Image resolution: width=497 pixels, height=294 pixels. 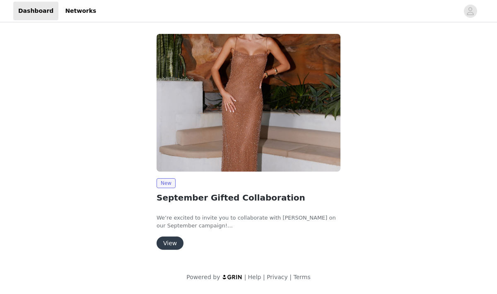 What do you see at coordinates (255, 277) in the screenshot?
I see `a: Help` at bounding box center [255, 277].